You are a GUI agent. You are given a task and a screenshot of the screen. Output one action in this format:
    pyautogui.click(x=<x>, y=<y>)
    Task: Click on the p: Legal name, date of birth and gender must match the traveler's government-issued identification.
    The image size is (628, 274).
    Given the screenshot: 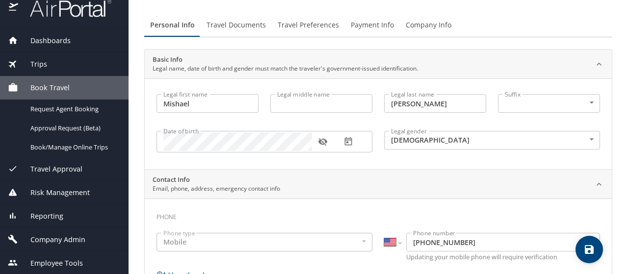 What is the action you would take?
    pyautogui.click(x=285, y=69)
    